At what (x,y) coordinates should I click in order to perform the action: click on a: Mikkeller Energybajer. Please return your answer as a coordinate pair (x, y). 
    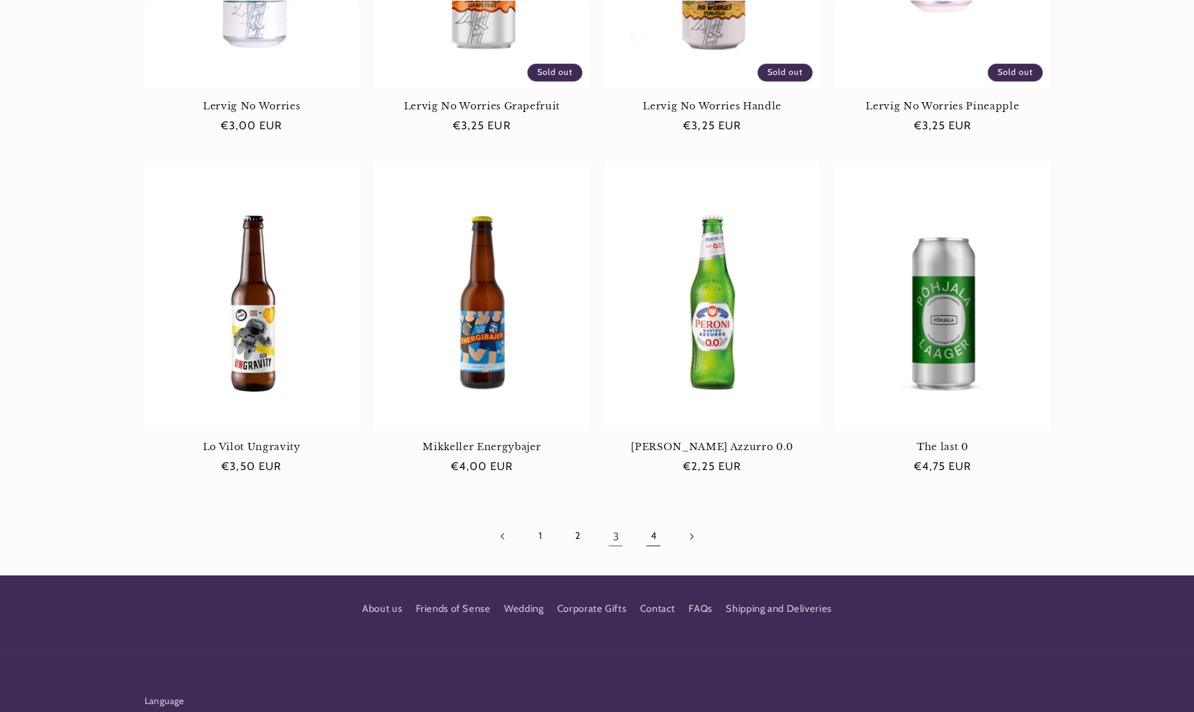
    Looking at the image, I should click on (482, 447).